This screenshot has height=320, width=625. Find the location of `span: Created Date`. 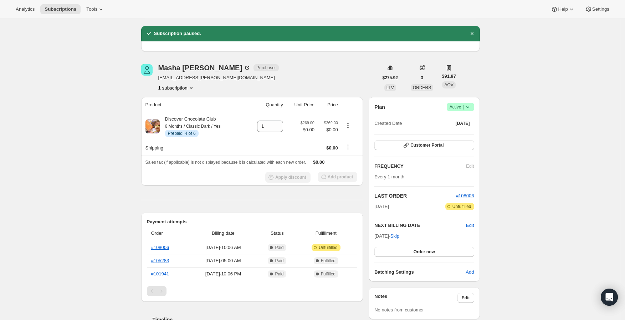

span: Created Date is located at coordinates (388, 123).